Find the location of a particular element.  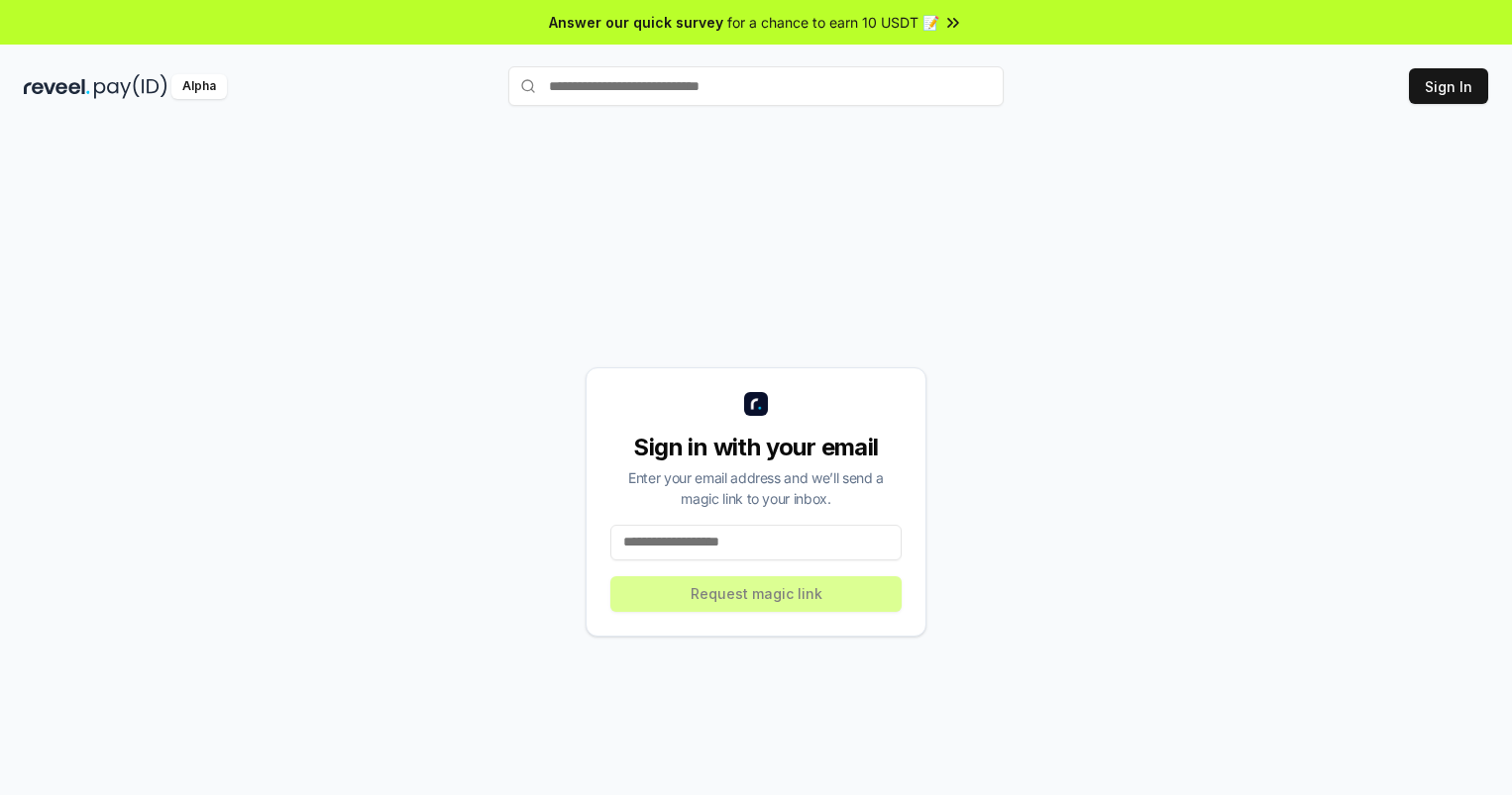

div: Enter your email address and we’ll send a magic link to your inbox. is located at coordinates (756, 488).